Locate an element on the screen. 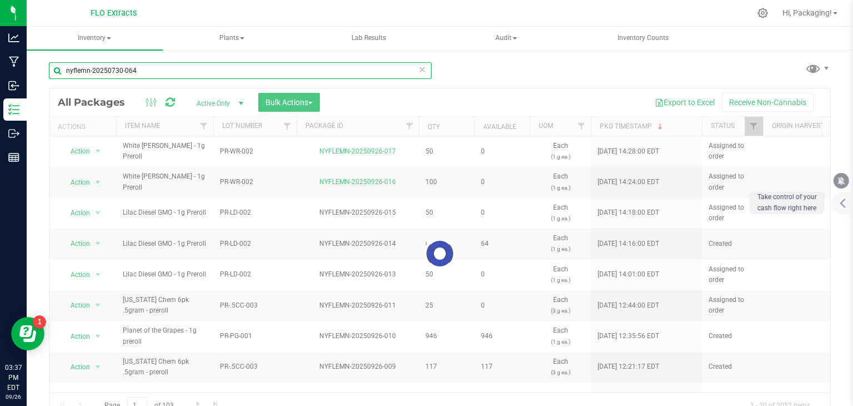  span: Inventory Counts is located at coordinates (643, 38).